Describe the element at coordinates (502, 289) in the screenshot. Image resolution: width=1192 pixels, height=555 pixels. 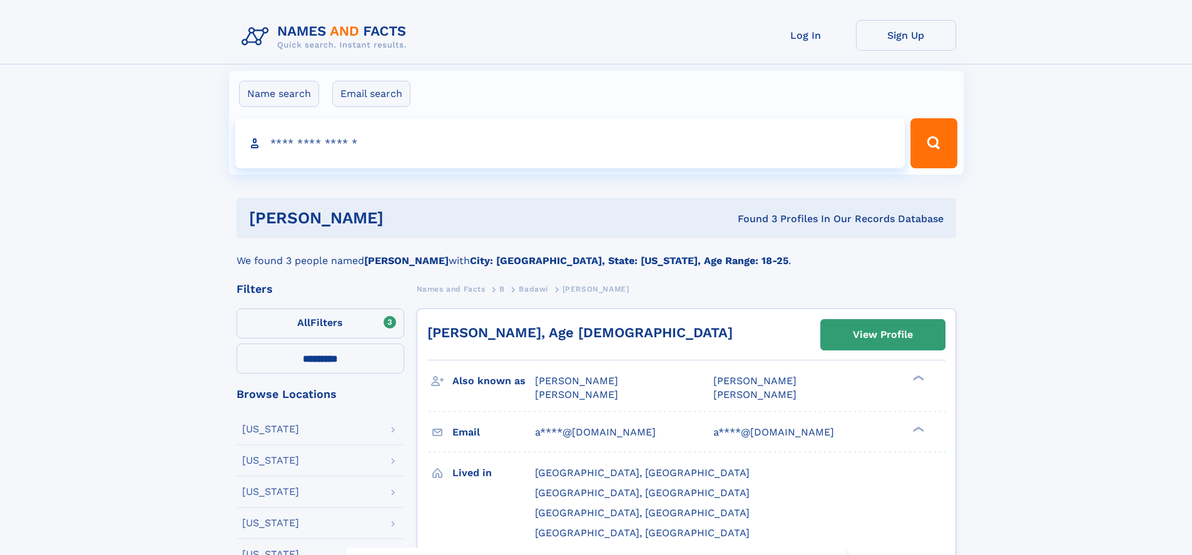
I see `span: B` at that location.